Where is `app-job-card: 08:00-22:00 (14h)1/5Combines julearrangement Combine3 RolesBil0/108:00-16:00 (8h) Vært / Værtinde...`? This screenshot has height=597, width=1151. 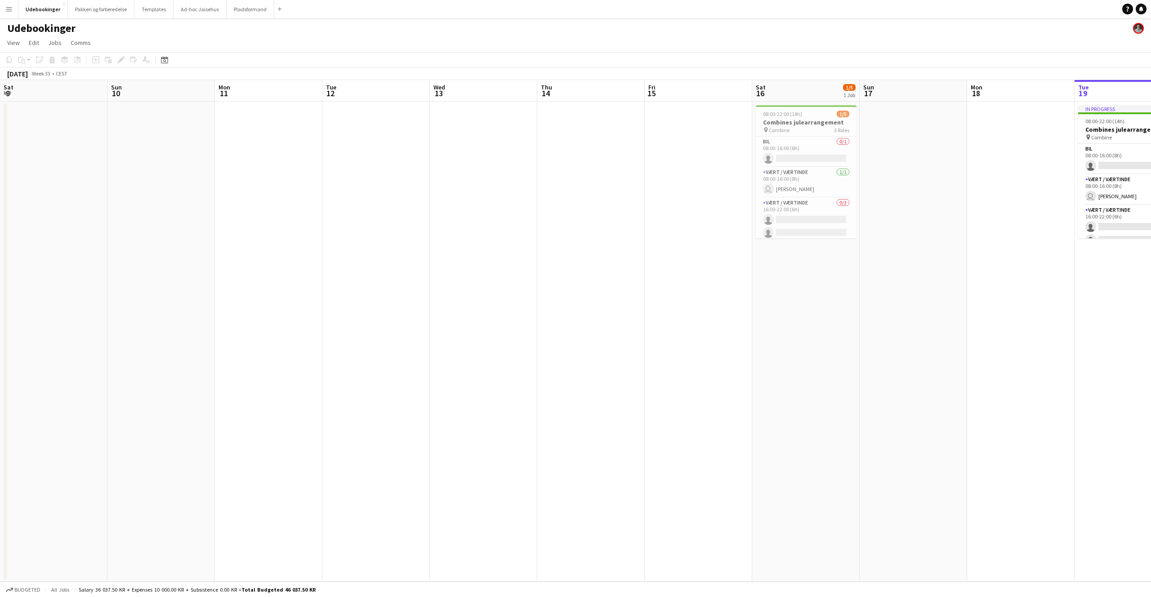 app-job-card: 08:00-22:00 (14h)1/5Combines julearrangement Combine3 RolesBil0/108:00-16:00 (8h) Vært / Værtinde... is located at coordinates (806, 172).